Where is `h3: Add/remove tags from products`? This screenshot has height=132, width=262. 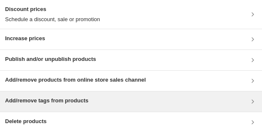 h3: Add/remove tags from products is located at coordinates (47, 101).